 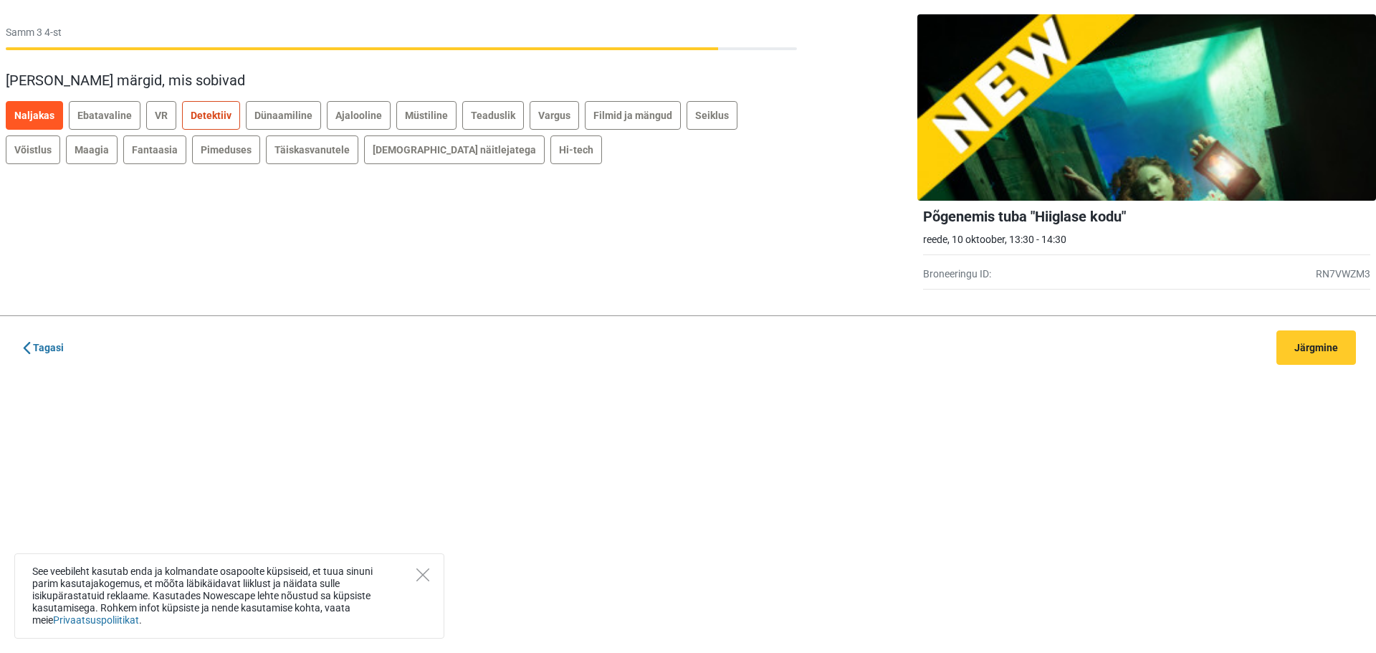 I want to click on div: reede, 10 oktoober, 13:30 - 14:30, so click(x=1147, y=239).